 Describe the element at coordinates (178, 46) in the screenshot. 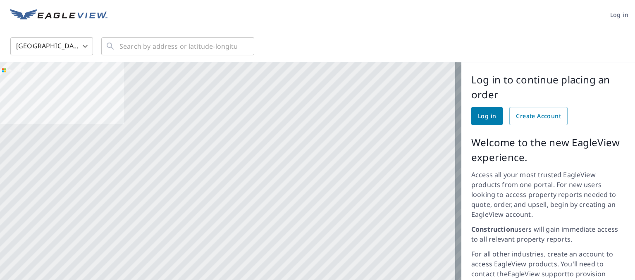

I see `input: Search by address or latitude-longitude` at that location.